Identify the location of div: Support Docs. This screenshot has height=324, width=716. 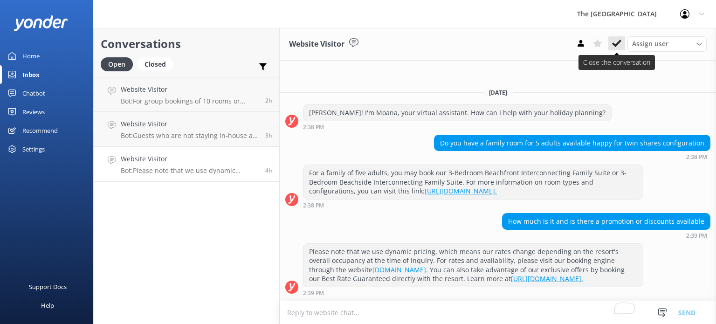
(48, 287).